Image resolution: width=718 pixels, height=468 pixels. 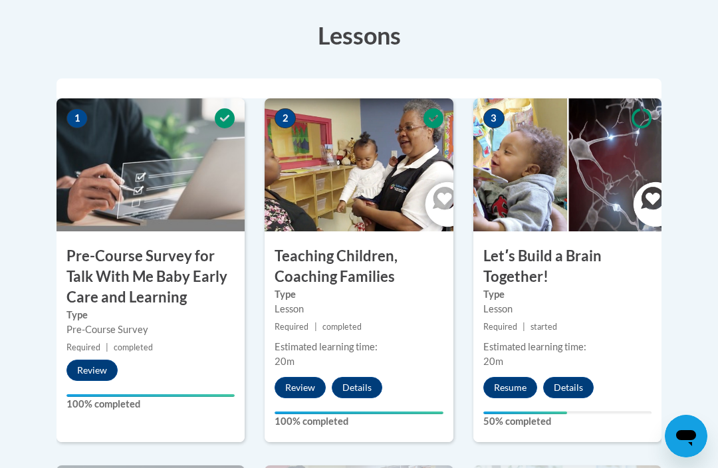 What do you see at coordinates (150, 276) in the screenshot?
I see `h3: Pre-Course Survey for Talk With Me Baby Early Care and Learning` at bounding box center [150, 276].